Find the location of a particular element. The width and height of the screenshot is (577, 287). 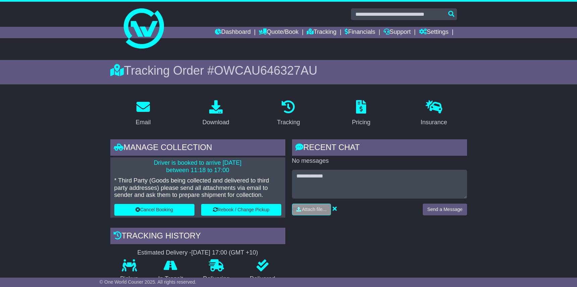

a: Download is located at coordinates (216, 114).